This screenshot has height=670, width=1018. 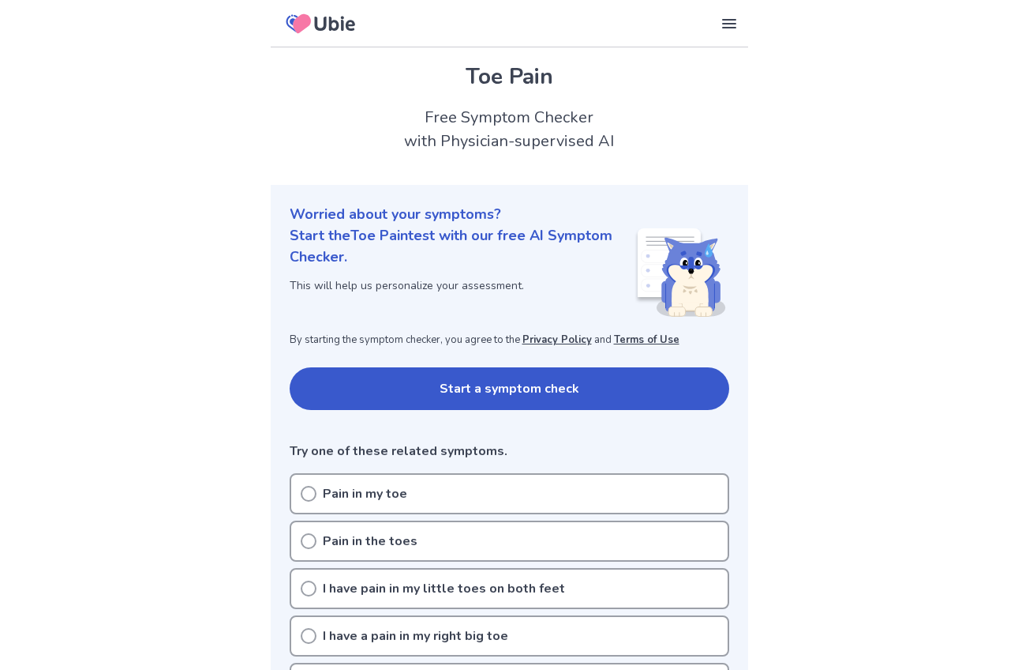 What do you see at coordinates (557, 339) in the screenshot?
I see `a: Privacy Policy` at bounding box center [557, 339].